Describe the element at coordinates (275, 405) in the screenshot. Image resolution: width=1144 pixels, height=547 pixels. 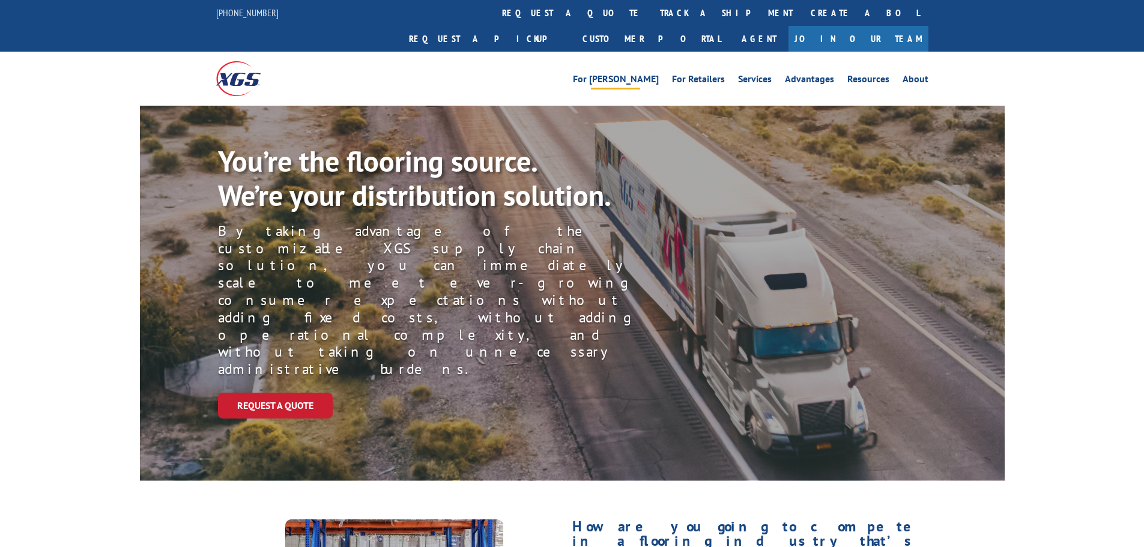
I see `a: Request a Quote` at that location.